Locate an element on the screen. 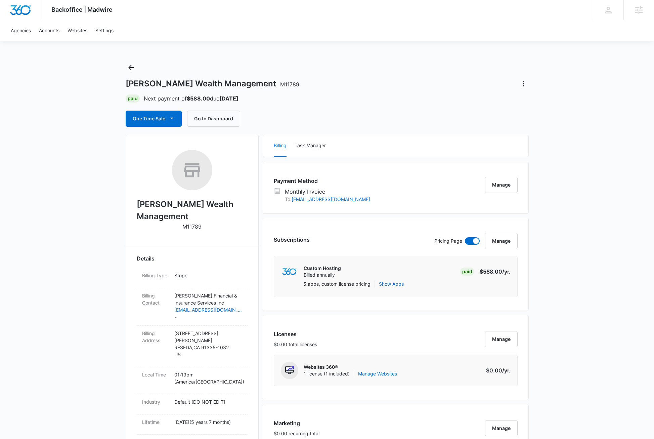  p: $0.00 is located at coordinates (495, 370).